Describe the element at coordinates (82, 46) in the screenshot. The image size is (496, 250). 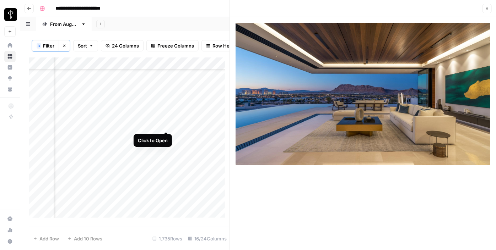
I see `span: Sort` at that location.